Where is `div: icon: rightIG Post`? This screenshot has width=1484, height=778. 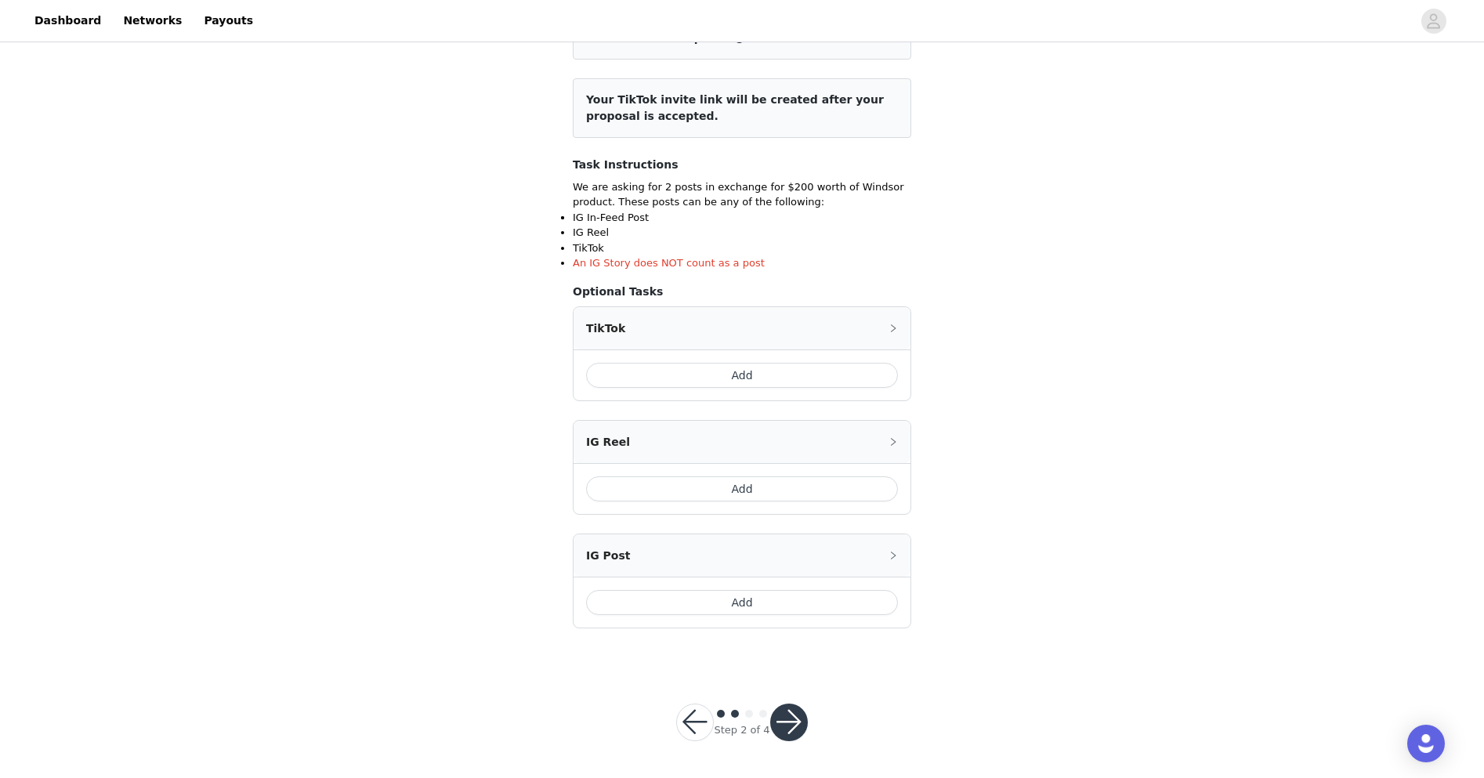 div: icon: rightIG Post is located at coordinates (742, 556).